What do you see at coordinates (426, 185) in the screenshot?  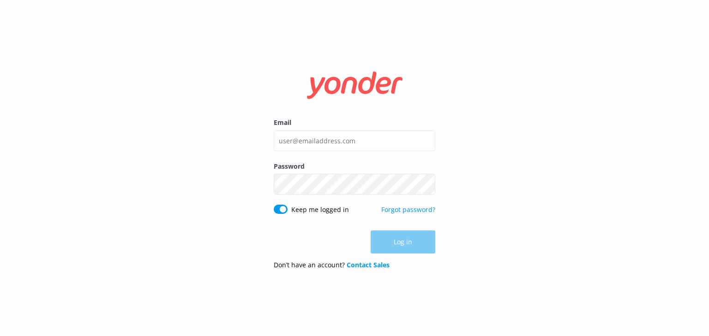 I see `button: Show password` at bounding box center [426, 185].